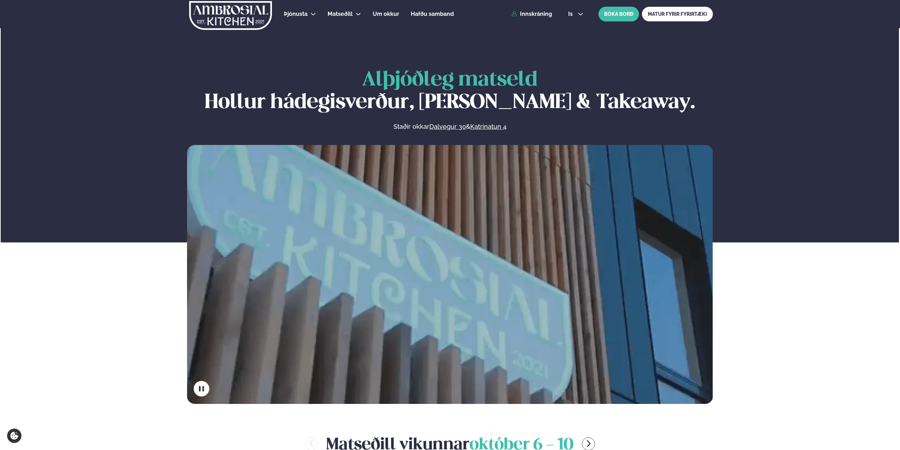  Describe the element at coordinates (575, 14) in the screenshot. I see `button: is` at that location.